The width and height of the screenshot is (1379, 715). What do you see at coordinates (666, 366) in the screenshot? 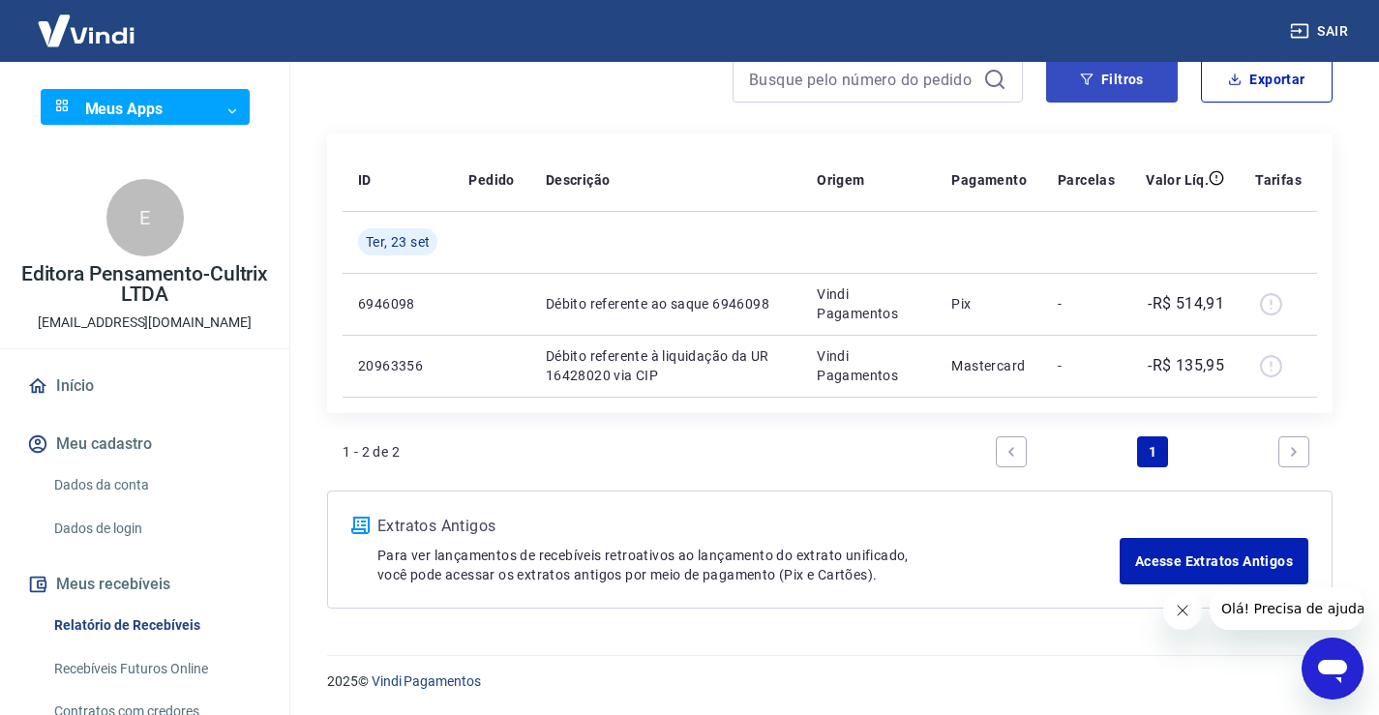
I see `p: Débito referente à liquidação da UR 16428020 via CIP` at bounding box center [666, 366].